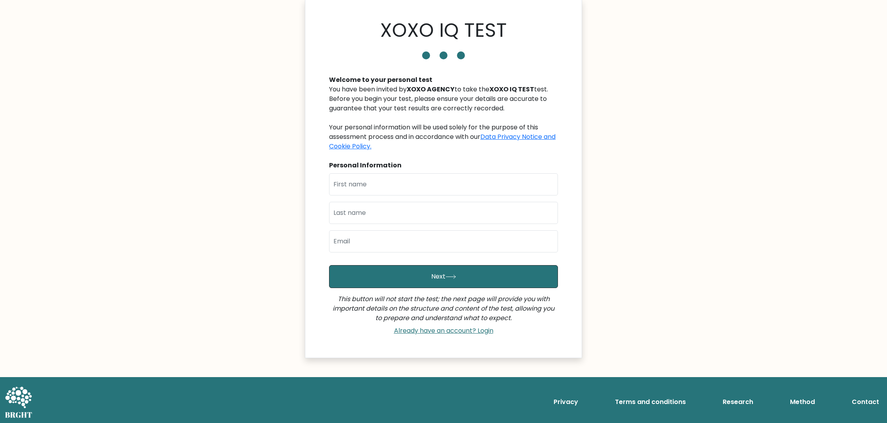 This screenshot has width=887, height=423. I want to click on a: Contact, so click(866, 402).